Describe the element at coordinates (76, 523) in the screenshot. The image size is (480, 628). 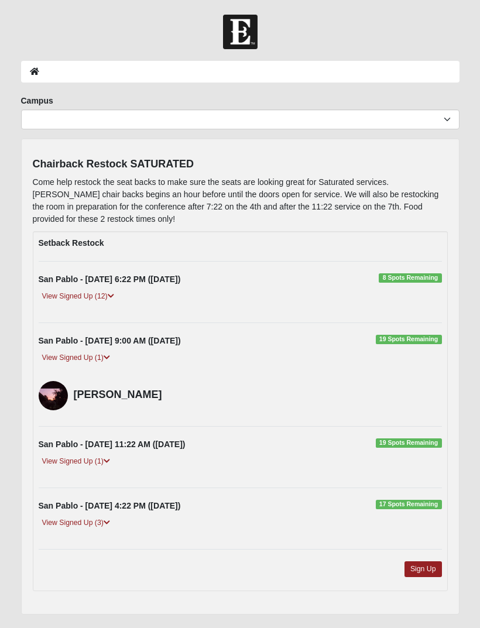
I see `a: View Signed Up (3)` at that location.